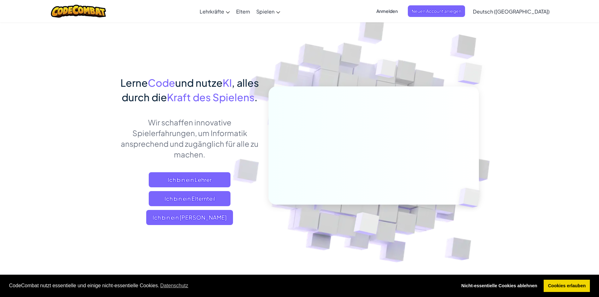 The height and width of the screenshot is (297, 599). What do you see at coordinates (161, 83) in the screenshot?
I see `span: Code` at bounding box center [161, 83].